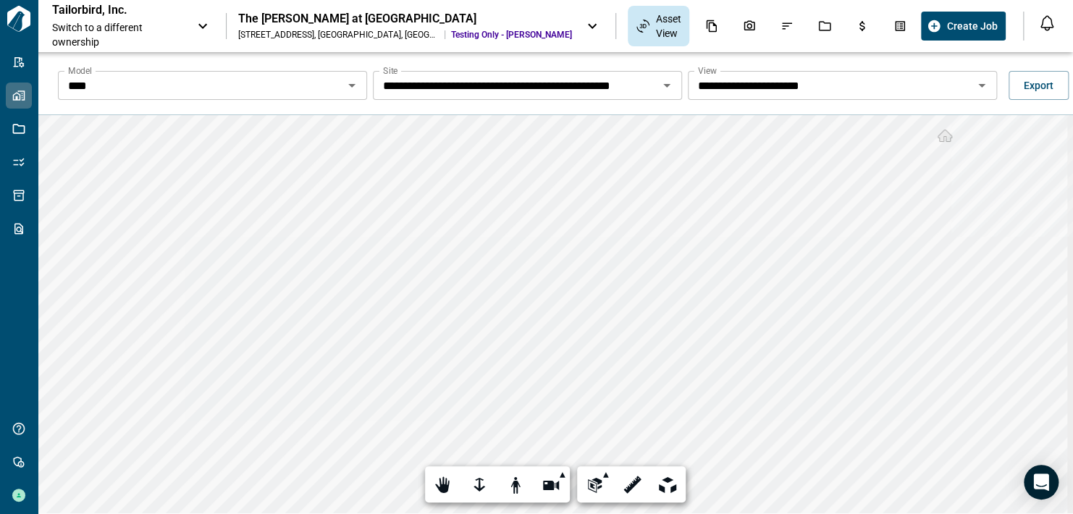 The width and height of the screenshot is (1073, 514). What do you see at coordinates (749, 26) in the screenshot?
I see `div: Photos` at bounding box center [749, 26].